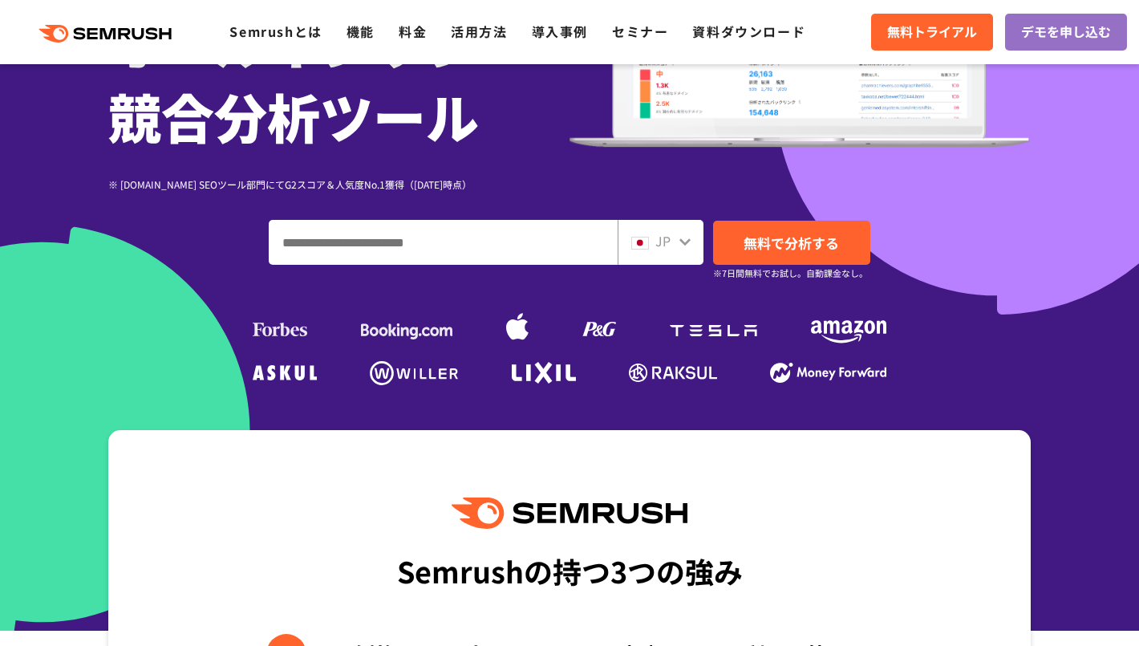 This screenshot has width=1139, height=646. I want to click on span: JP, so click(663, 241).